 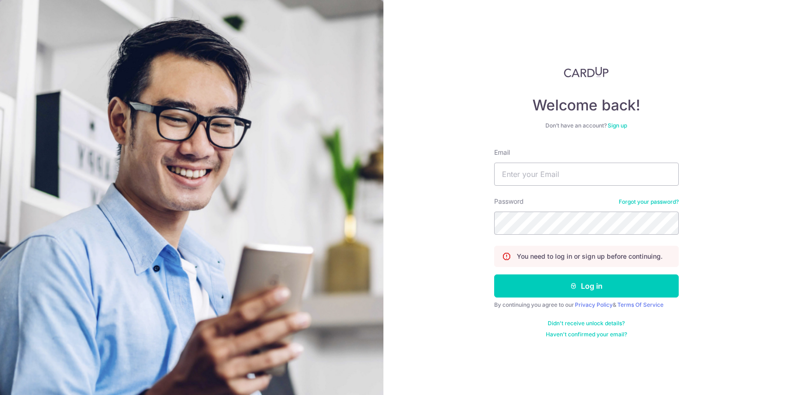 What do you see at coordinates (649, 202) in the screenshot?
I see `a: Forgot your password?` at bounding box center [649, 202].